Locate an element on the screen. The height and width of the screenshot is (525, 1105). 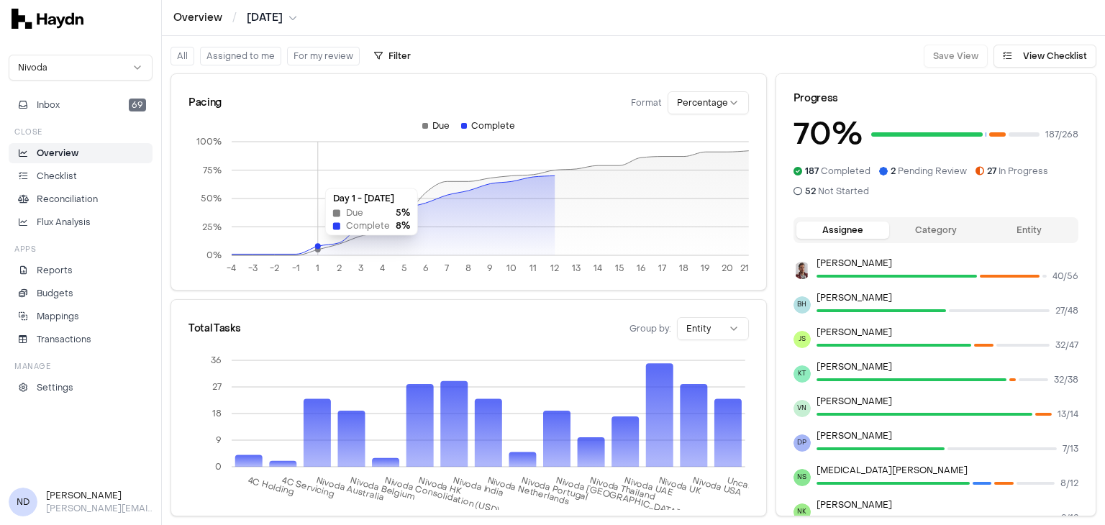
a: Flux Analysis is located at coordinates (81, 222).